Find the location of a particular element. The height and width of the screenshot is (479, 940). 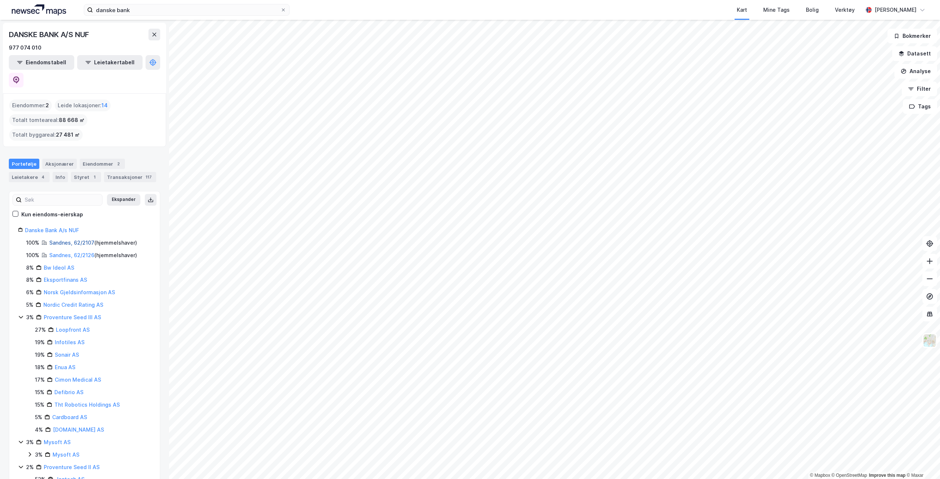

div: Eiendommer is located at coordinates (102, 164).